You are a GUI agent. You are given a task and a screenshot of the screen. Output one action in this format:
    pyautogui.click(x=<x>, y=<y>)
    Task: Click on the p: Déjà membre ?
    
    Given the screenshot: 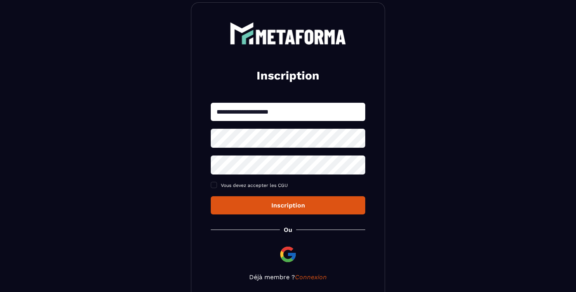 What is the action you would take?
    pyautogui.click(x=288, y=277)
    